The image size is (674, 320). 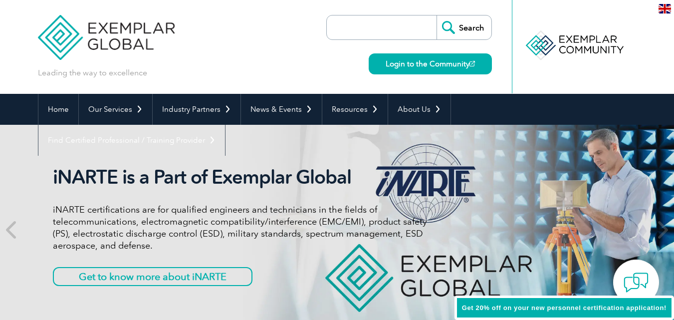 I want to click on span: Get 20% off on your new personnel certification application!, so click(x=565, y=307).